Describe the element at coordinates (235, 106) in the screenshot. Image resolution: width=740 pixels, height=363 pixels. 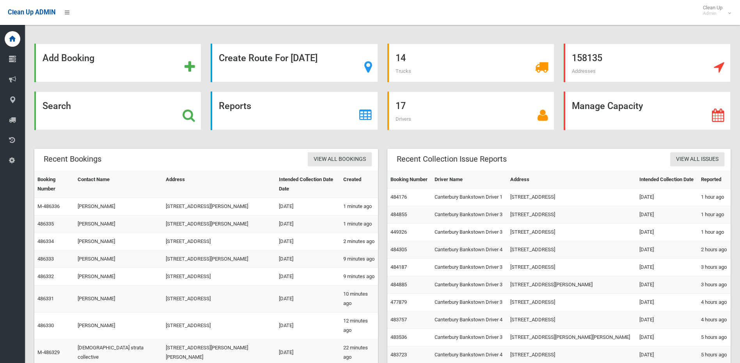
I see `strong: Reports` at that location.